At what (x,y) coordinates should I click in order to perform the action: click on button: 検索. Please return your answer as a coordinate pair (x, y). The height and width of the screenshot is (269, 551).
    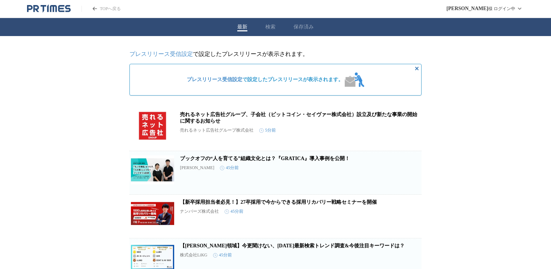
    Looking at the image, I should click on (271, 27).